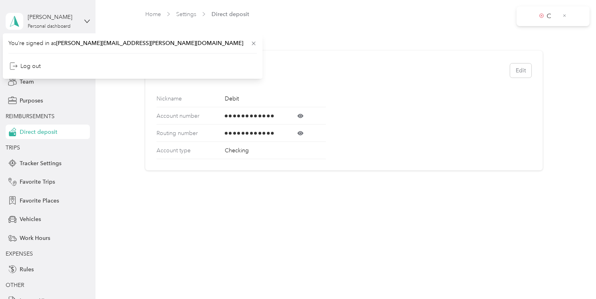  I want to click on span: OTHER, so click(15, 285).